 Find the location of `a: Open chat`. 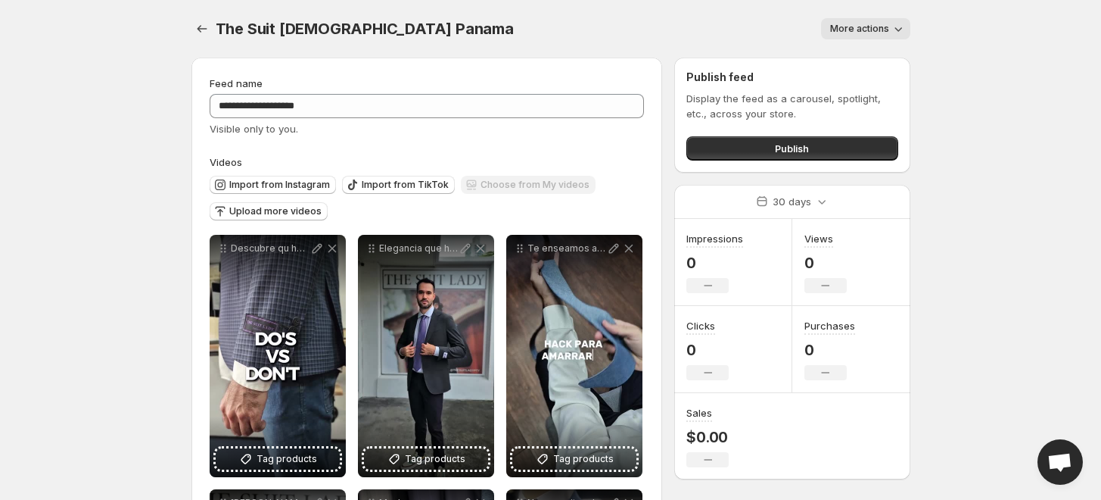

a: Open chat is located at coordinates (1060, 462).